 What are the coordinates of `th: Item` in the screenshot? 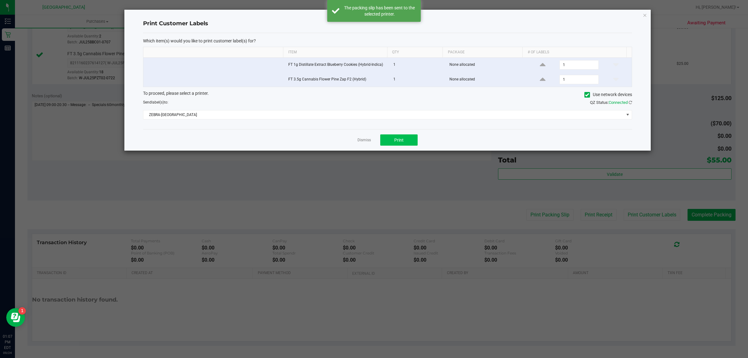 It's located at (335, 52).